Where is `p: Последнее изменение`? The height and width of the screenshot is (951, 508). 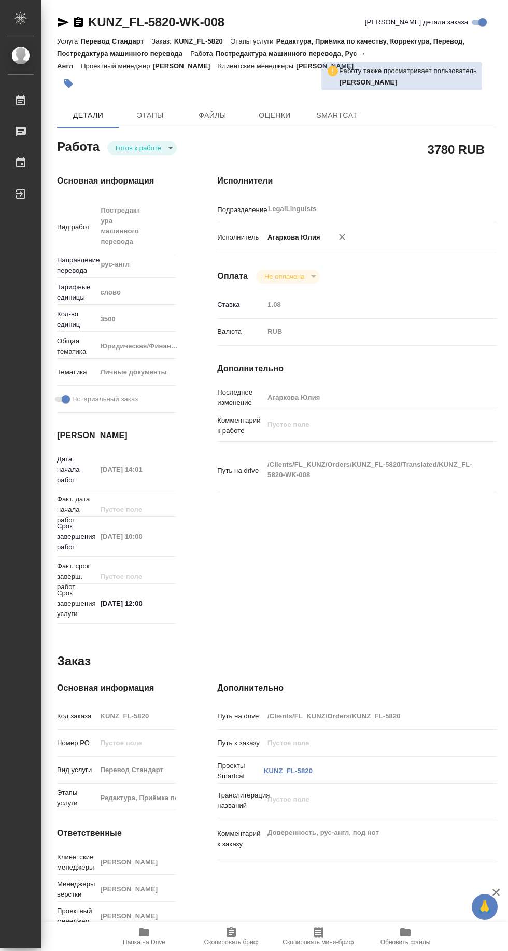
p: Последнее изменение is located at coordinates (241, 398).